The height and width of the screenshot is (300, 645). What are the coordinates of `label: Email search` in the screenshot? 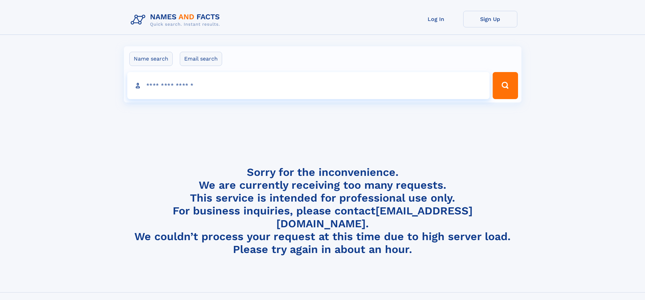 It's located at (201, 59).